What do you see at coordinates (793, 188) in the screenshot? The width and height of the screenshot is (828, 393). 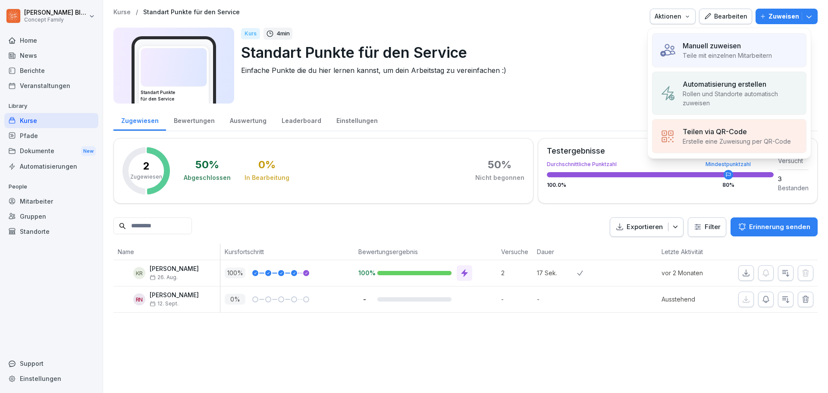 I see `div: Bestanden` at bounding box center [793, 188].